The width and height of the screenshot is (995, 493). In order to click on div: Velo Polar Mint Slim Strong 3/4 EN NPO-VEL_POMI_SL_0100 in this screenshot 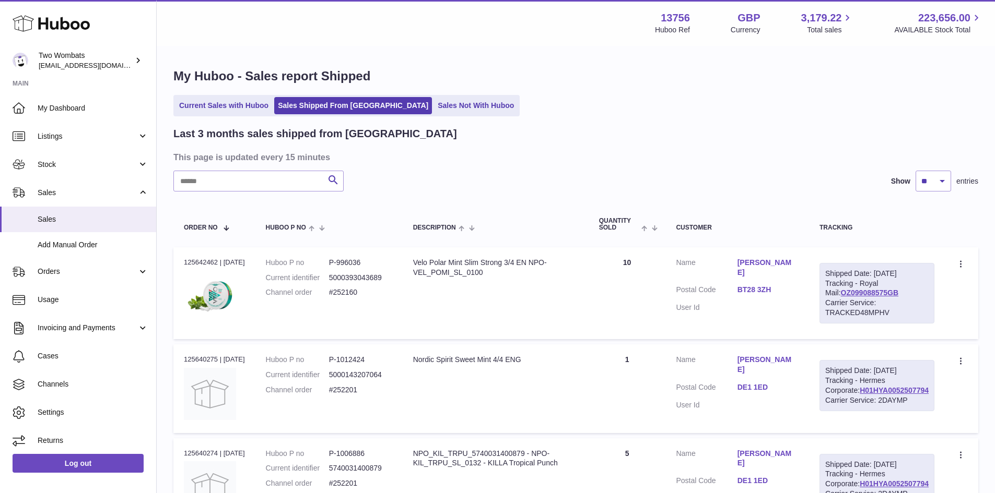, I will do `click(496, 268)`.